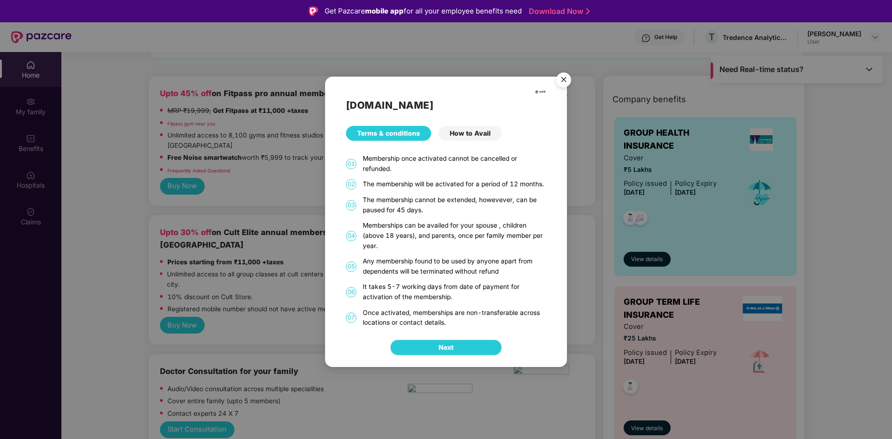 This screenshot has width=892, height=439. What do you see at coordinates (388, 133) in the screenshot?
I see `div: Terms & conditions` at bounding box center [388, 133].